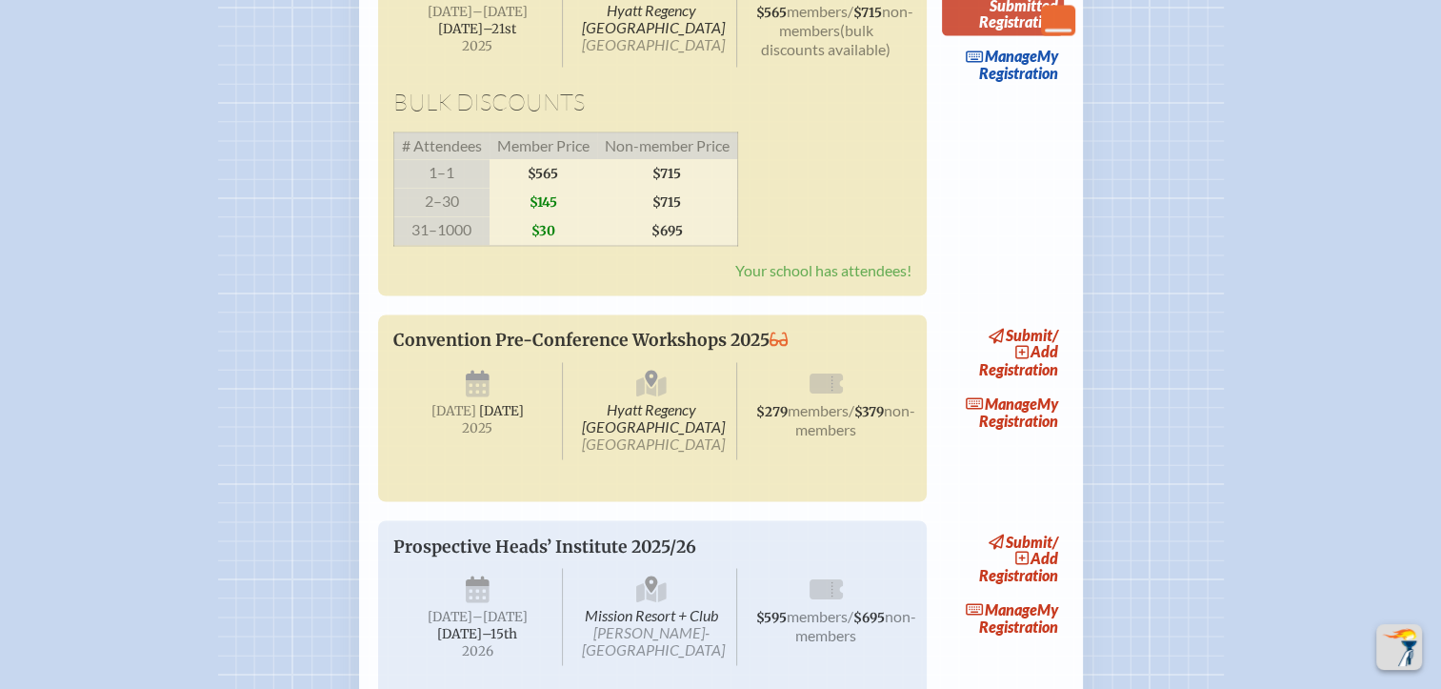 The image size is (1441, 689). Describe the element at coordinates (441, 145) in the screenshot. I see `span: # Attendees` at that location.